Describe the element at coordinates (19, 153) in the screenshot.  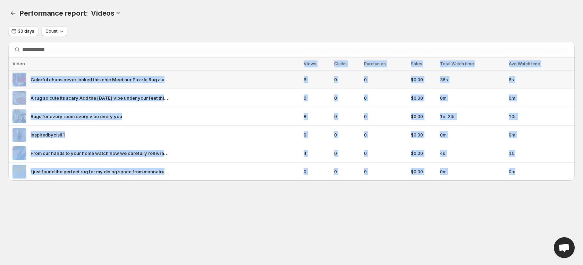
I see `img: From our hands to your home watch how we carefully roll wrap and pack your rug so it arrives safe...` at that location.